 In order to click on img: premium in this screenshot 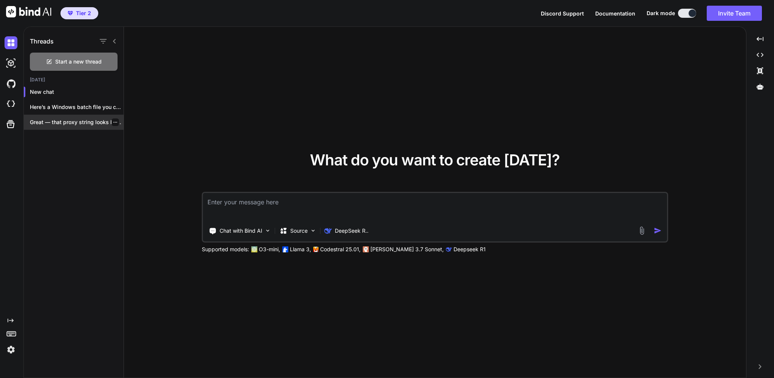, I will do `click(70, 13)`.